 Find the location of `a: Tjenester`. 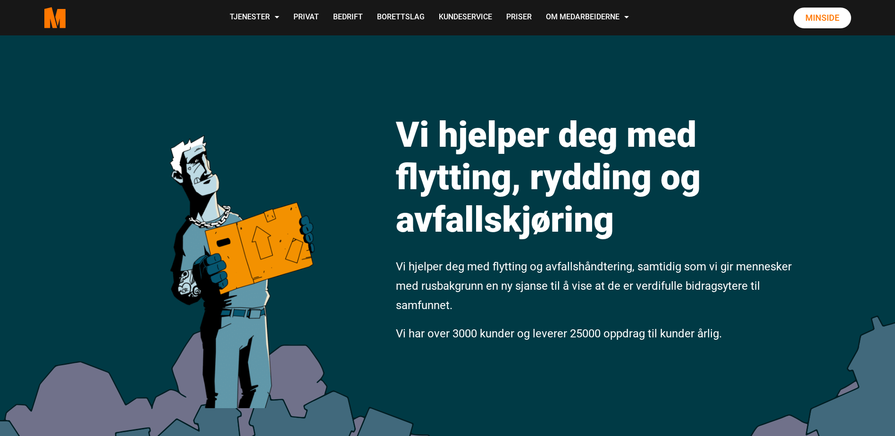

a: Tjenester is located at coordinates (254, 17).